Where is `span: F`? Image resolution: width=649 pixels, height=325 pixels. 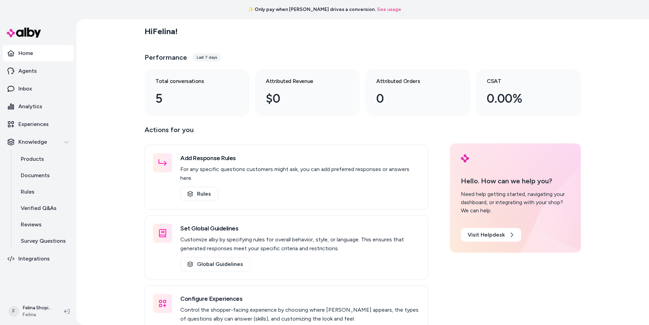
span: F is located at coordinates (14, 311).